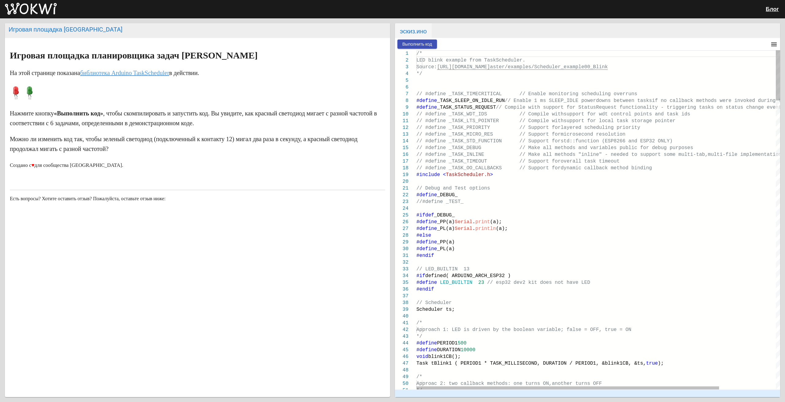  I want to click on span: overall task timeout, so click(590, 162).